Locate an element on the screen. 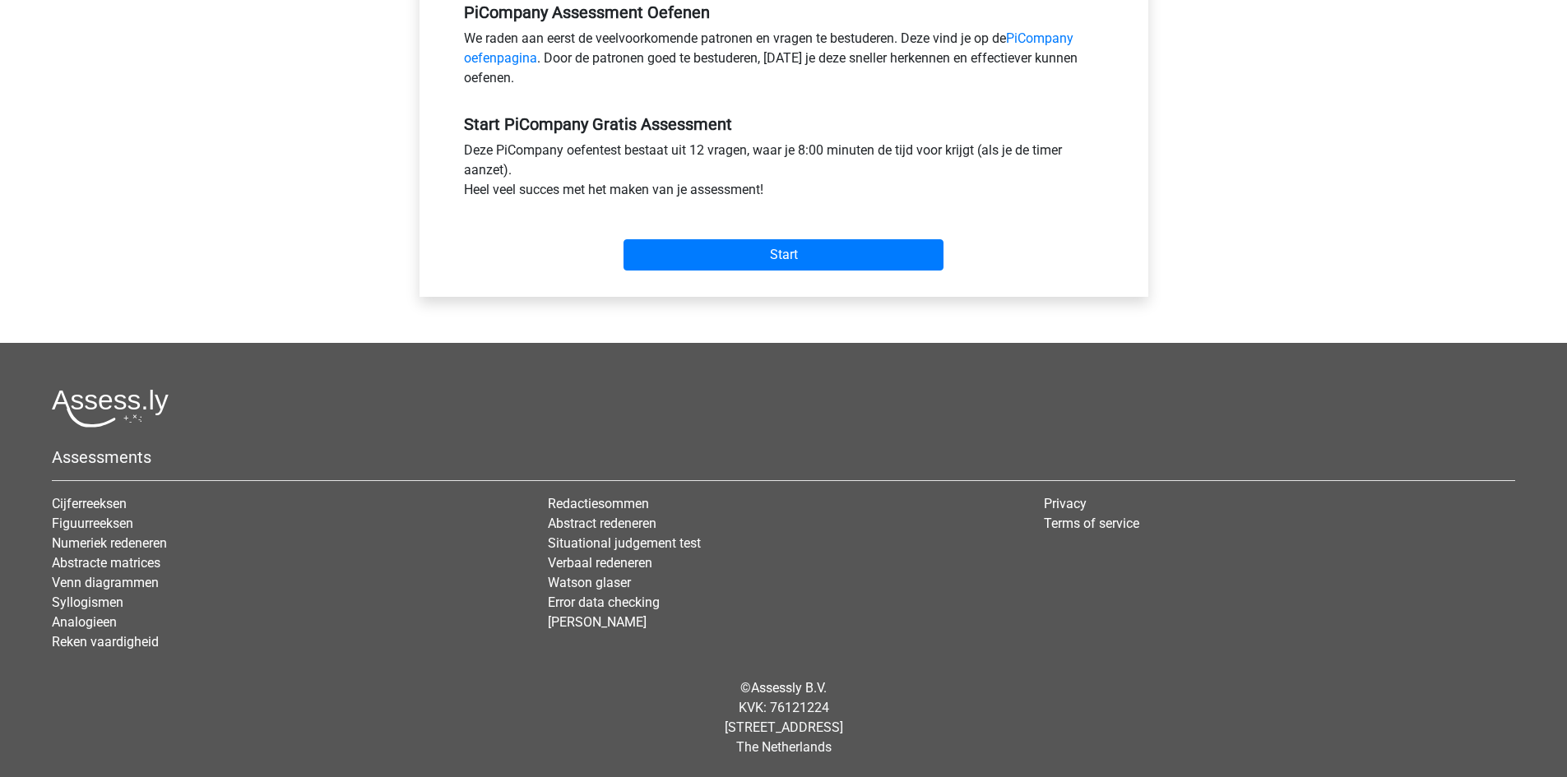 This screenshot has height=777, width=1567. a: Situational judgement test is located at coordinates (624, 543).